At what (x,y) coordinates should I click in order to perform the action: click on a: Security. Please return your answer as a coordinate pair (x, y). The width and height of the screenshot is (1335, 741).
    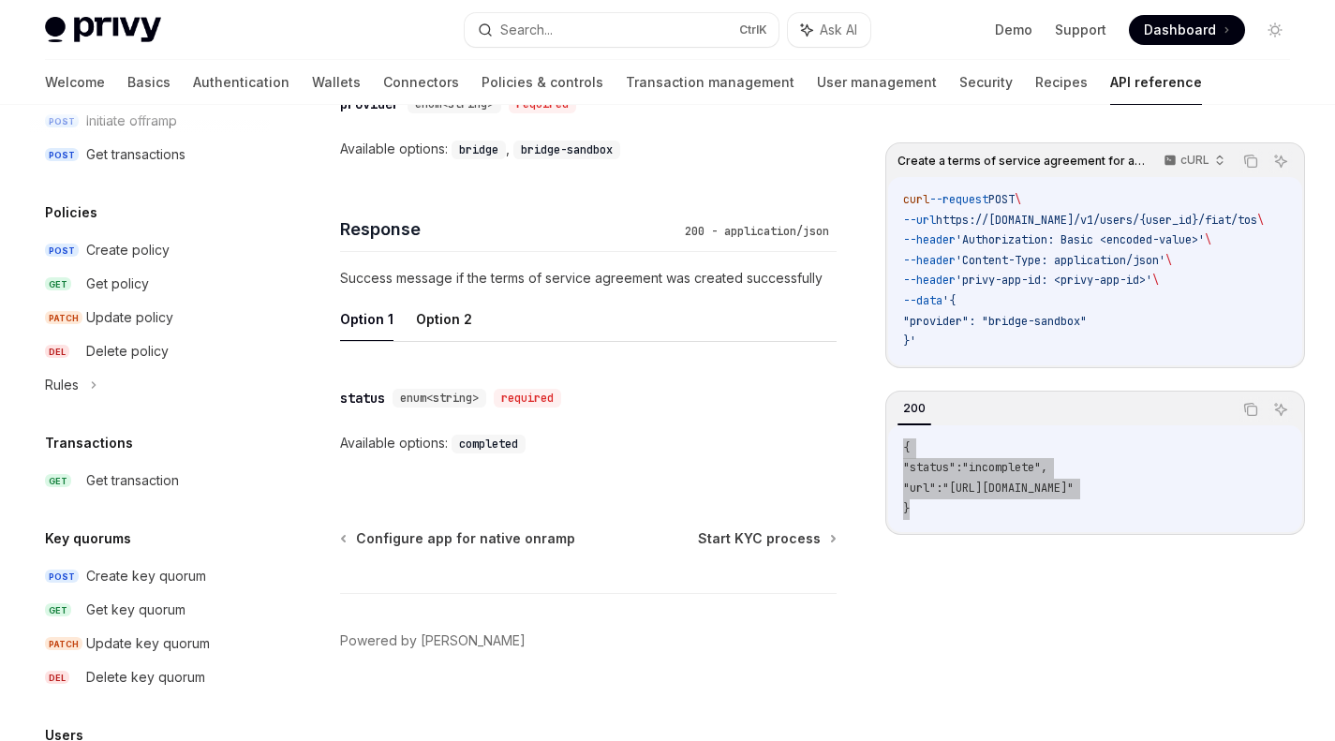
    Looking at the image, I should click on (986, 82).